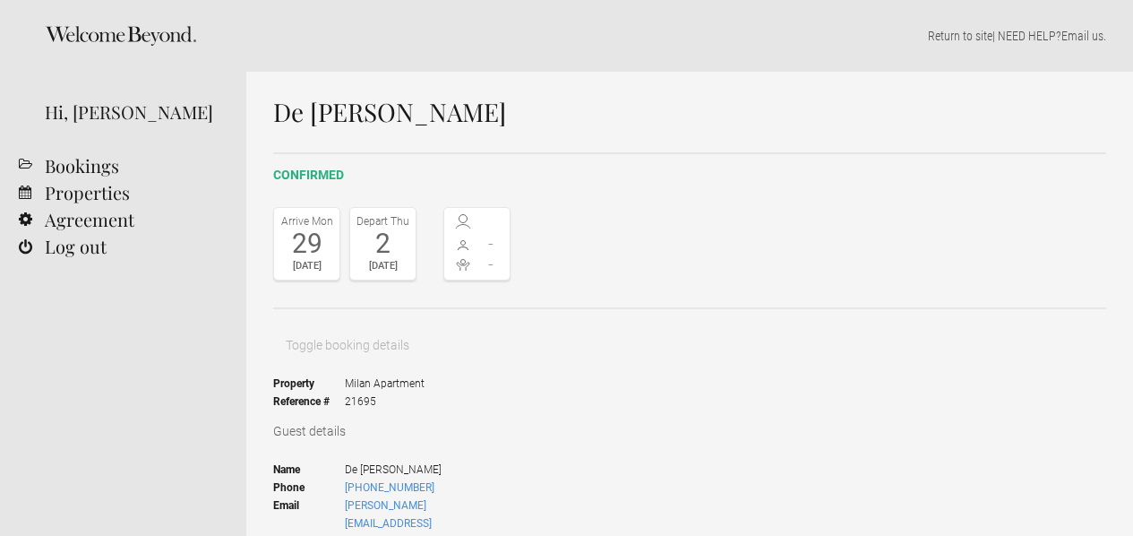 This screenshot has width=1133, height=536. What do you see at coordinates (1082, 36) in the screenshot?
I see `a: Email us` at bounding box center [1082, 36].